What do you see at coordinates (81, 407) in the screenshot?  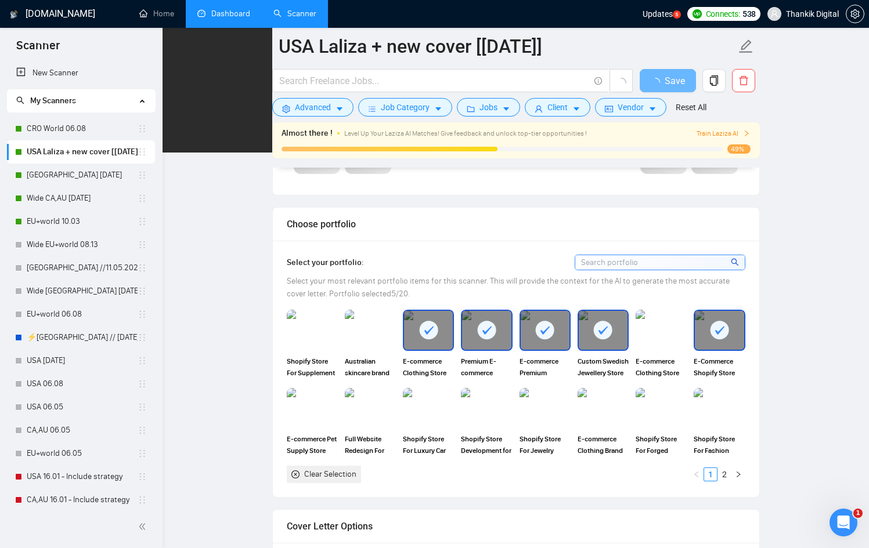 I see `li: USA 06.05` at bounding box center [81, 407].